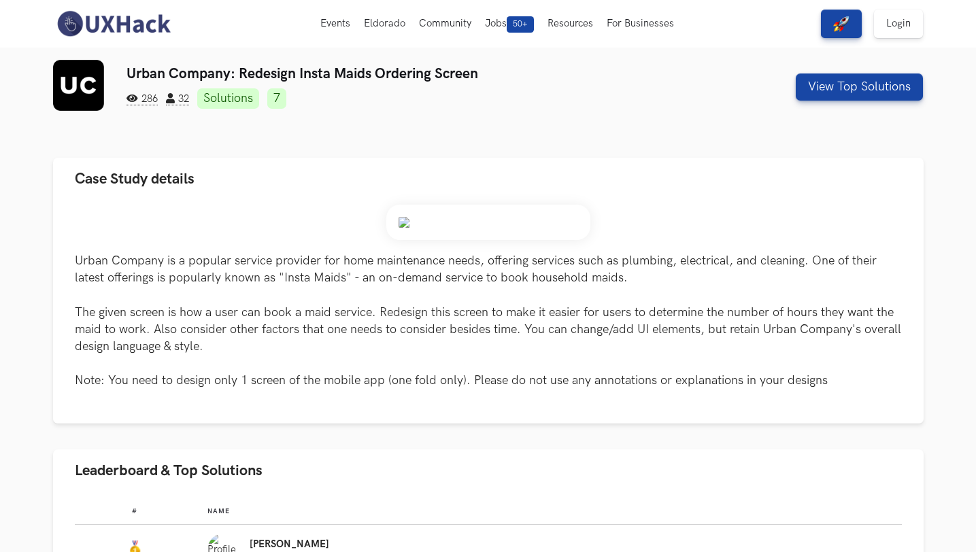  Describe the element at coordinates (277, 99) in the screenshot. I see `a: 7` at that location.